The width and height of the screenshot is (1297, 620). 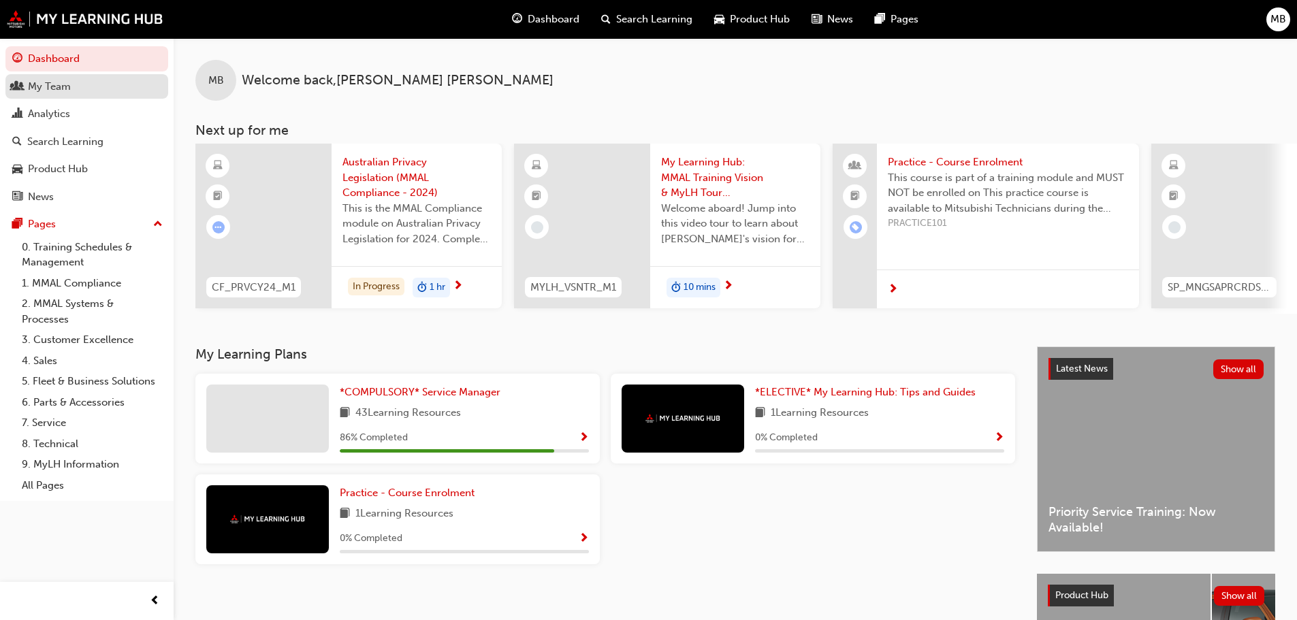 What do you see at coordinates (92, 311) in the screenshot?
I see `a: 2. MMAL Systems & Processes` at bounding box center [92, 311].